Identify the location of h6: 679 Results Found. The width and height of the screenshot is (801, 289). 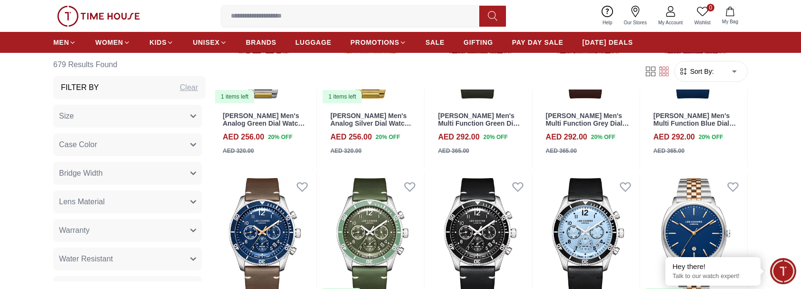
(129, 65).